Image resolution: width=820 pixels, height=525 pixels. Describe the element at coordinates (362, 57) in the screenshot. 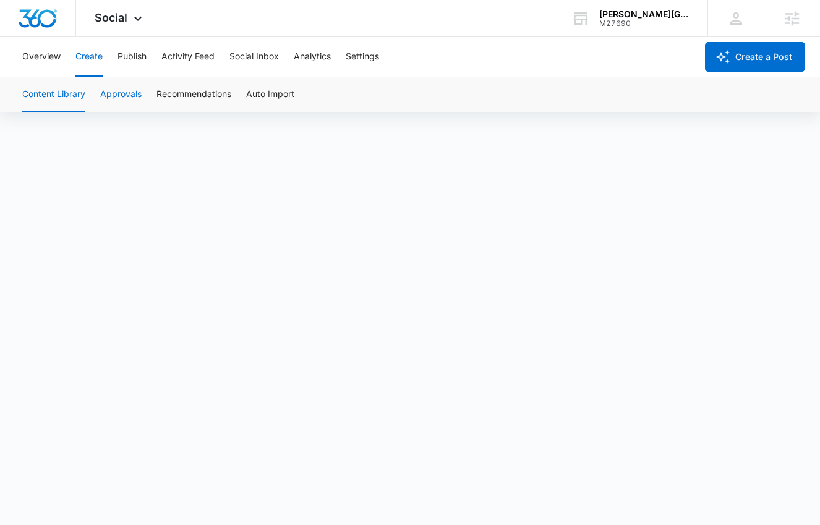

I see `button: Settings` at that location.